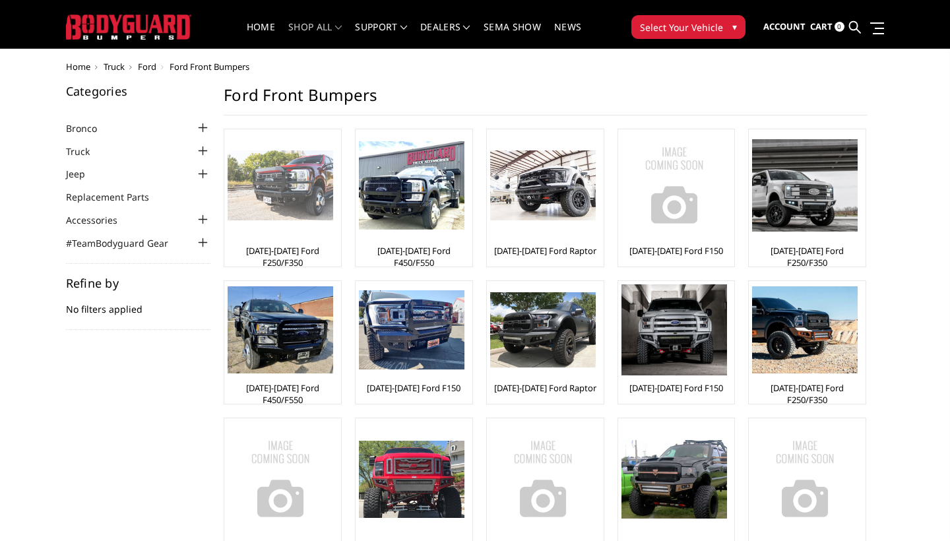  What do you see at coordinates (917, 509) in the screenshot?
I see `div: Chat Widget` at bounding box center [917, 509].